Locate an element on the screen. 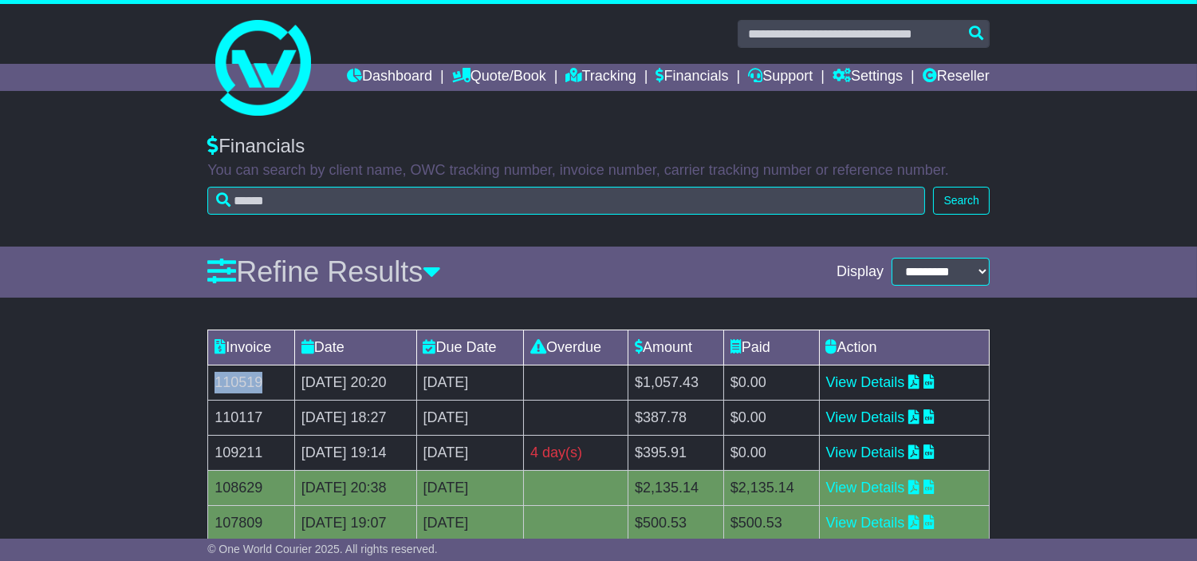 The image size is (1197, 561). td: 108629 is located at coordinates (251, 487).